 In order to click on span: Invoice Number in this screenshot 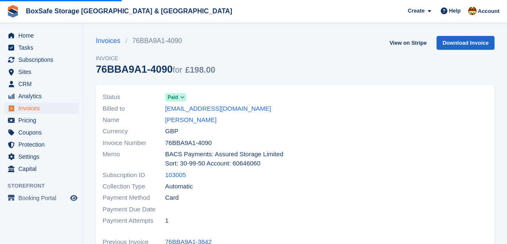, I will do `click(134, 143)`.